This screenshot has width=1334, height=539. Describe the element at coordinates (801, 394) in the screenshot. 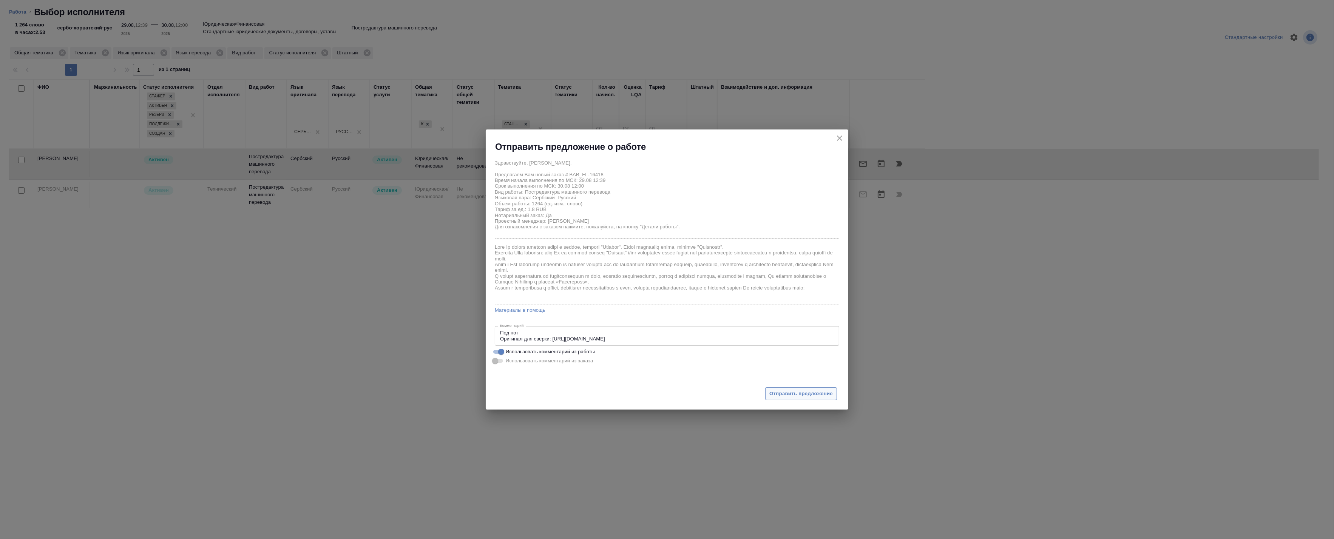

I see `span: Отправить предложение` at that location.